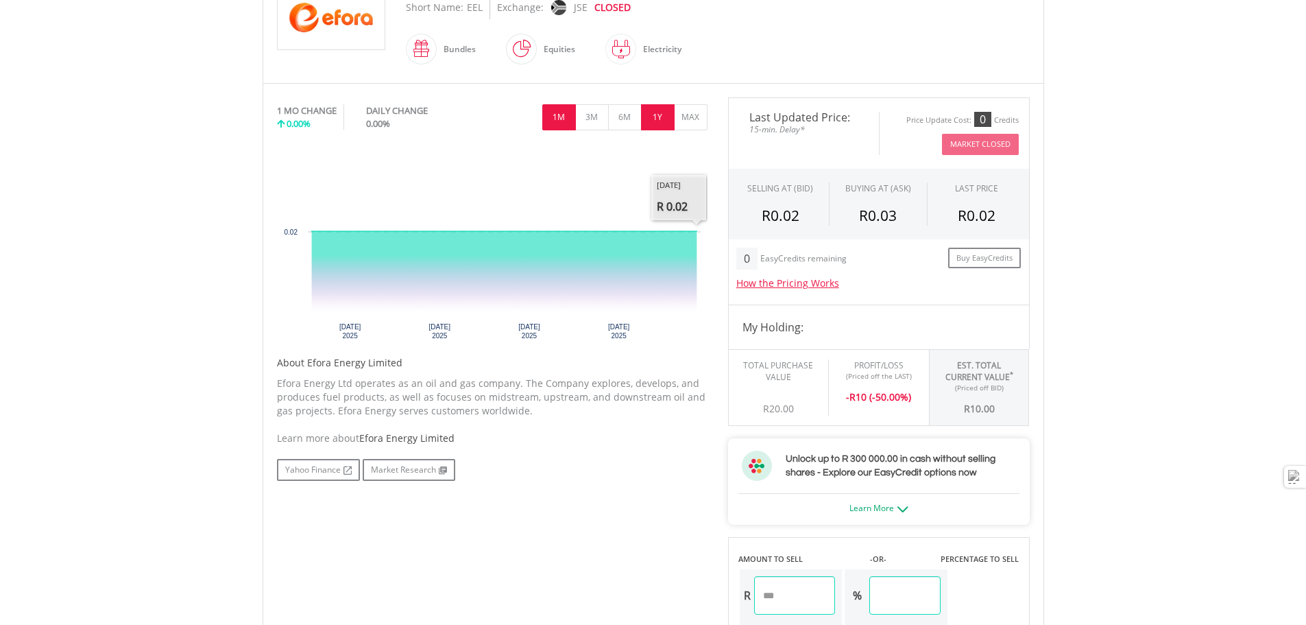 The image size is (1306, 625). Describe the element at coordinates (901, 466) in the screenshot. I see `h3: Unlock up to R 300 000.00 in cash without selling shares - Explore our EasyCredit options now` at that location.